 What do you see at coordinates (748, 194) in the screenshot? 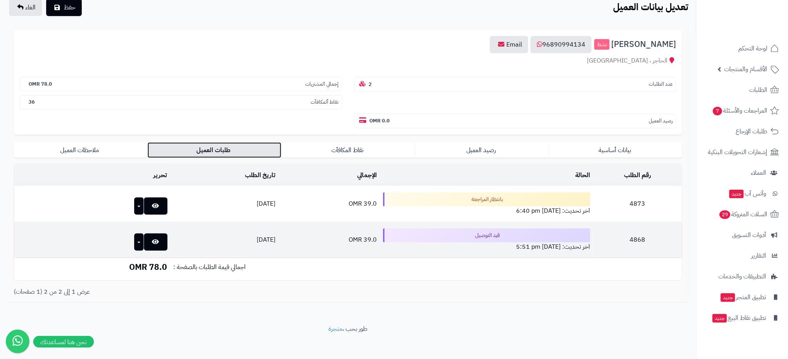
I see `span: وآتس آب` at bounding box center [748, 194].